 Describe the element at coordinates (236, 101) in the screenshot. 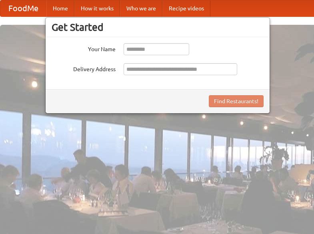

I see `button: Find Restaurants!` at that location.